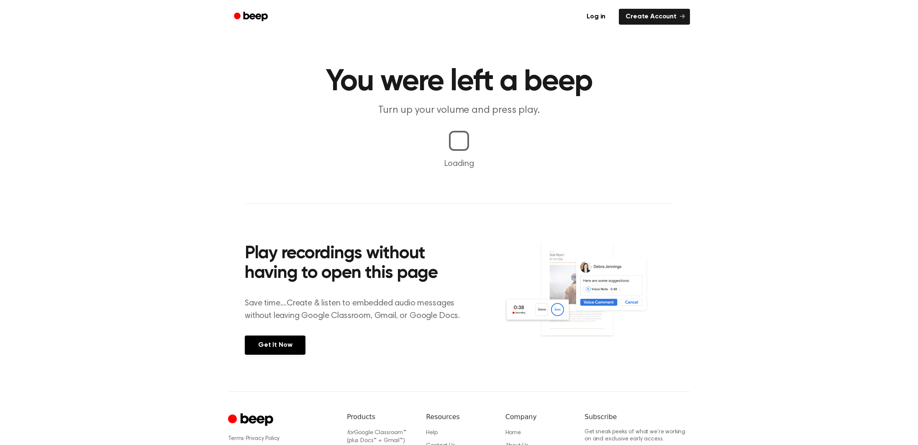 The height and width of the screenshot is (445, 918). I want to click on a: forGoogle Classroom™ (plus Docs™ + Gmail™), so click(376, 437).